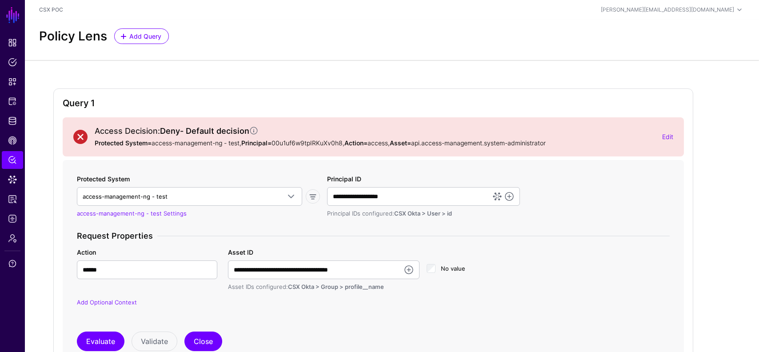  What do you see at coordinates (12, 140) in the screenshot?
I see `a: CAEP Hub` at bounding box center [12, 140].